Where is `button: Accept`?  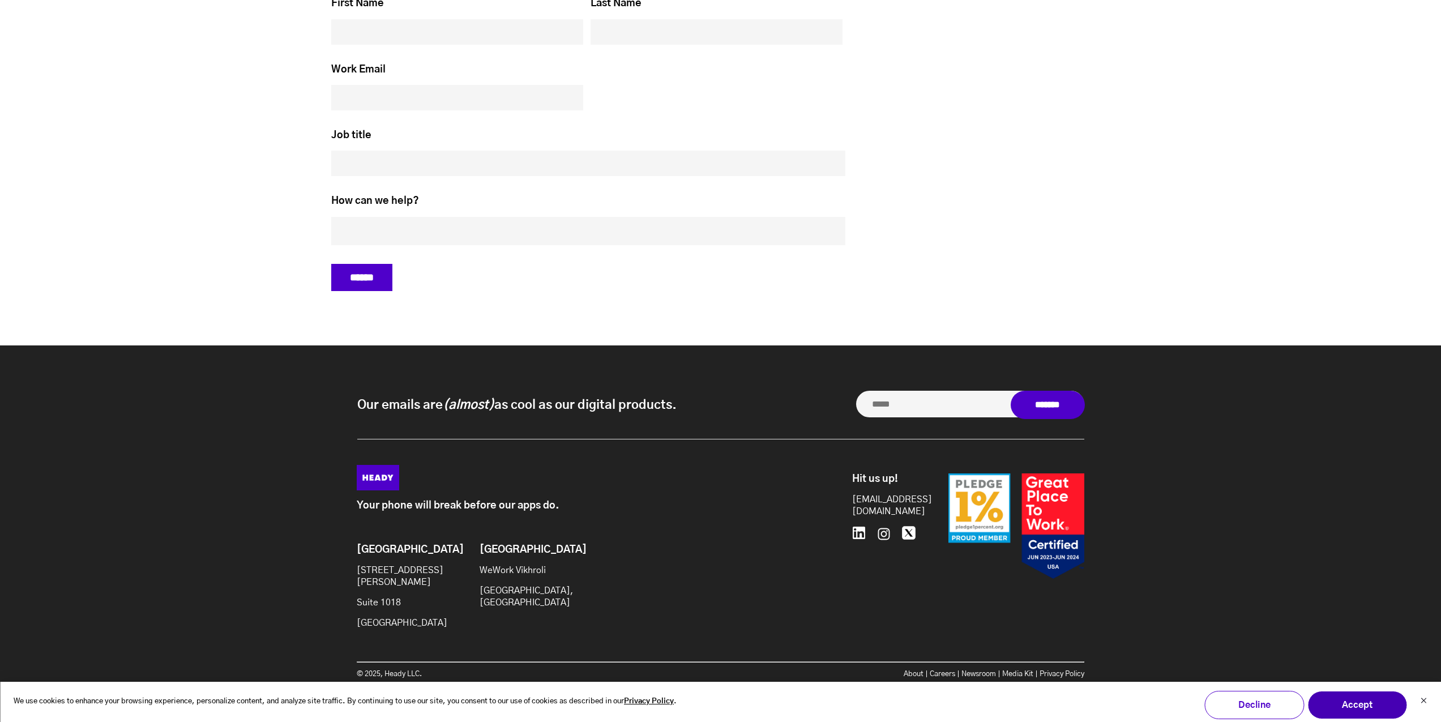
button: Accept is located at coordinates (1357, 705).